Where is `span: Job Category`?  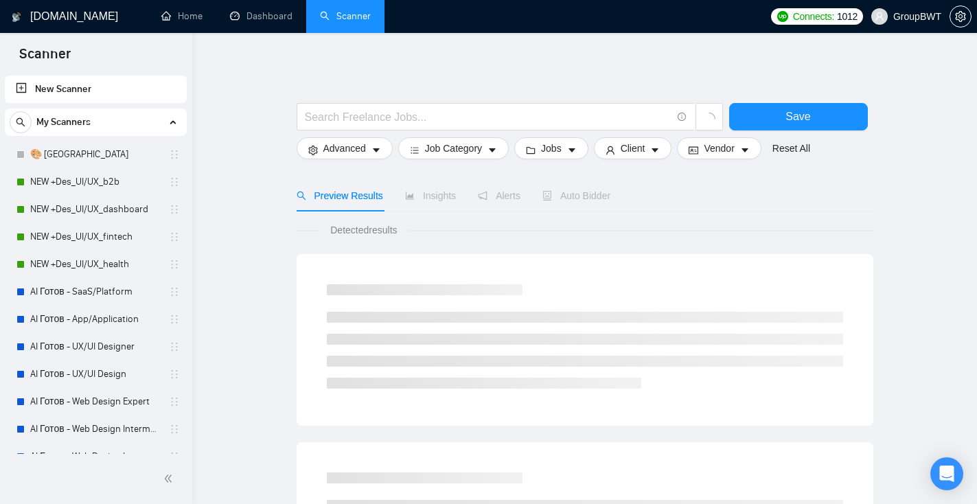
span: Job Category is located at coordinates (453, 148).